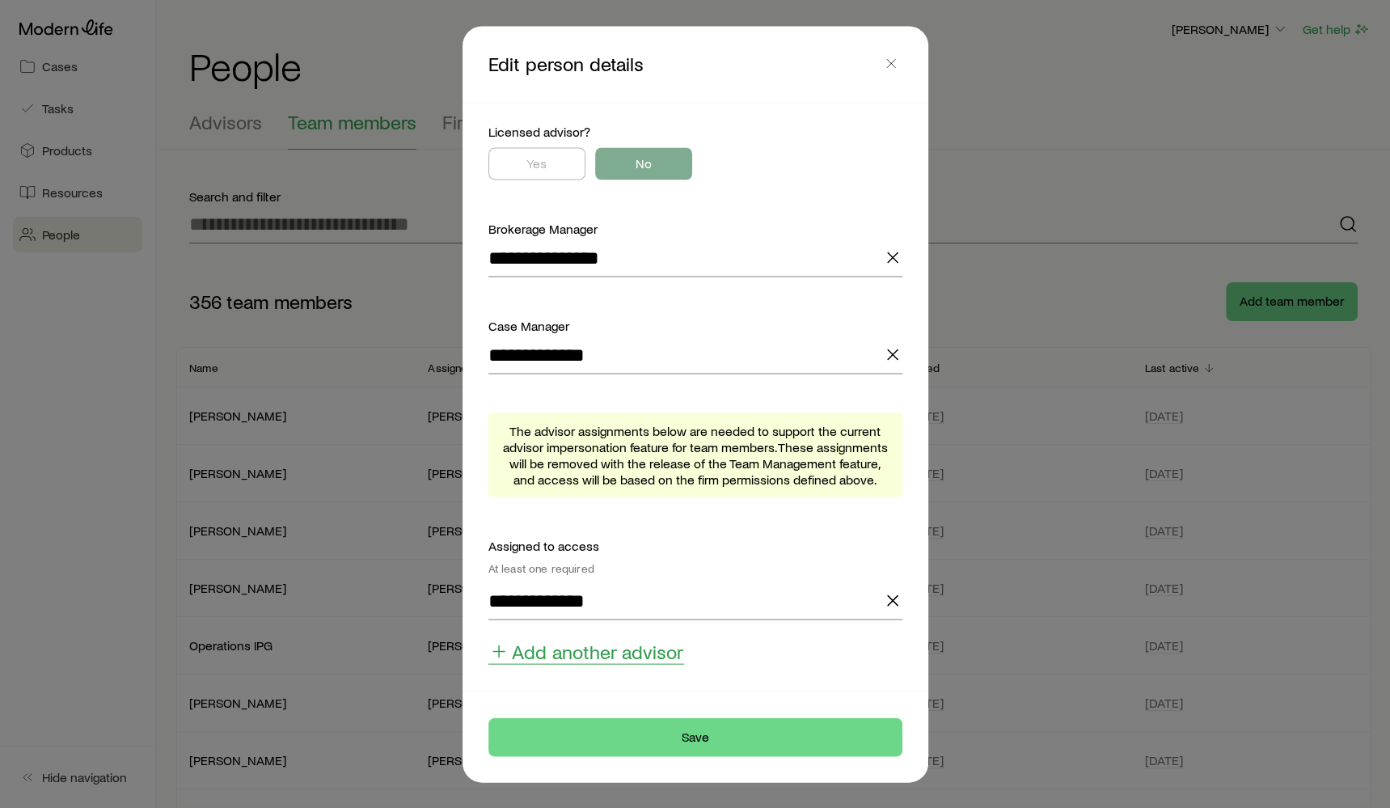  I want to click on button: Yes, so click(537, 164).